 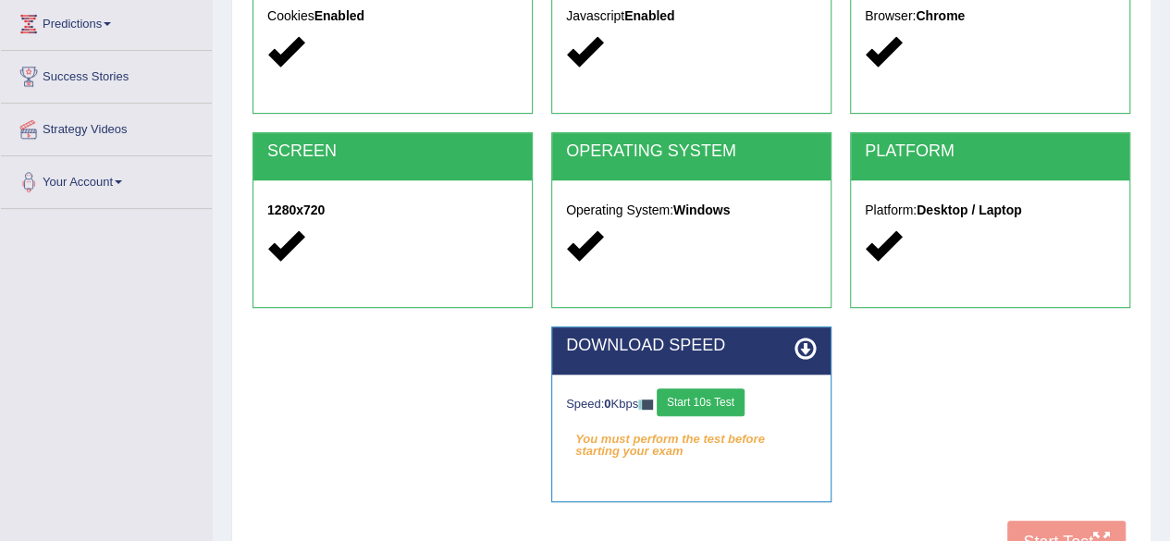 What do you see at coordinates (106, 179) in the screenshot?
I see `a: Your Account` at bounding box center [106, 179].